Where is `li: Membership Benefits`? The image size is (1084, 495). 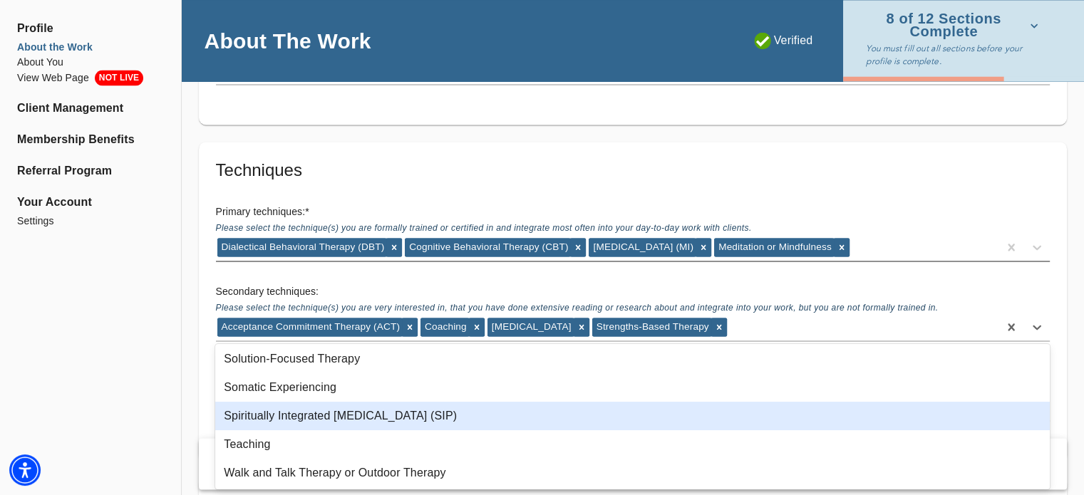
li: Membership Benefits is located at coordinates (90, 140).